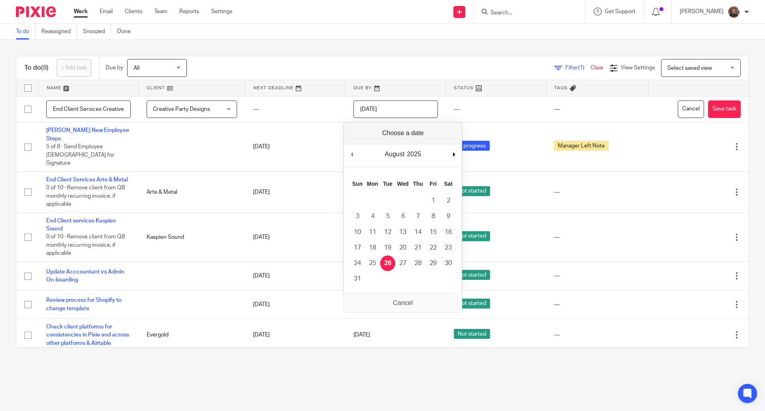  Describe the element at coordinates (433, 184) in the screenshot. I see `abbr: Friday` at that location.